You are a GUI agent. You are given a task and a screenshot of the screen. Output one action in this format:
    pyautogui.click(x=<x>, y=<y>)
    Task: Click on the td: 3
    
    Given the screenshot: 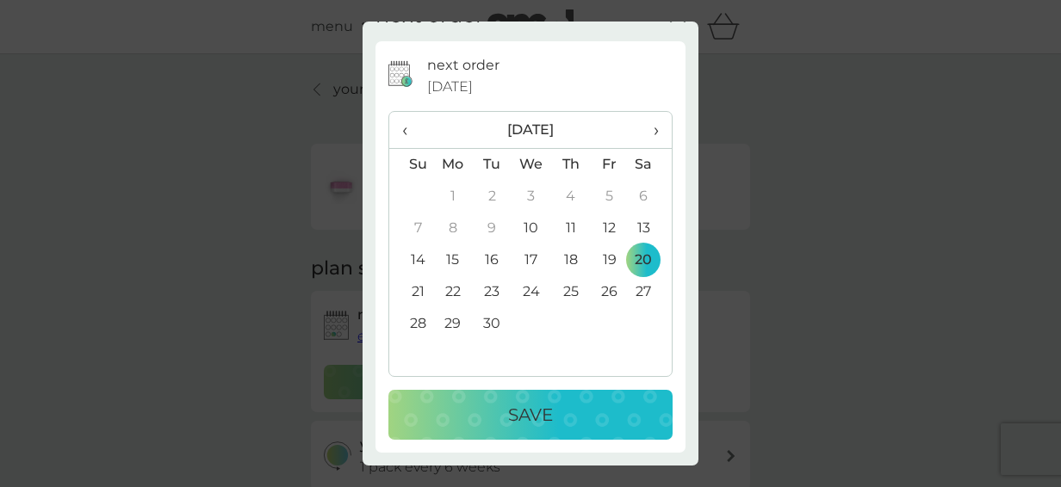 What is the action you would take?
    pyautogui.click(x=531, y=196)
    